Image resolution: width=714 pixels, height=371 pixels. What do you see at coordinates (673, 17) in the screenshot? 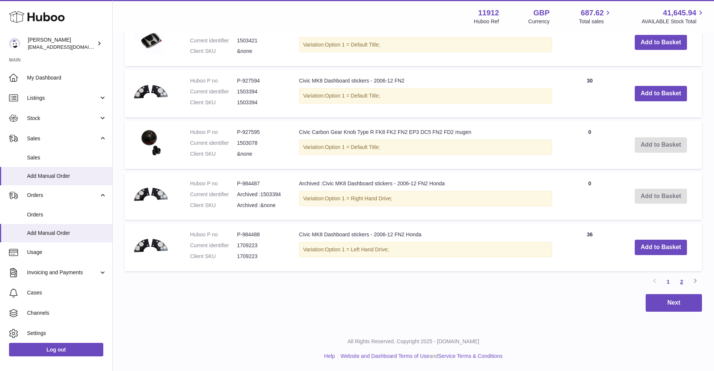
I see `a: 41,645.94 AVAILABLE Stock Total` at bounding box center [673, 17].